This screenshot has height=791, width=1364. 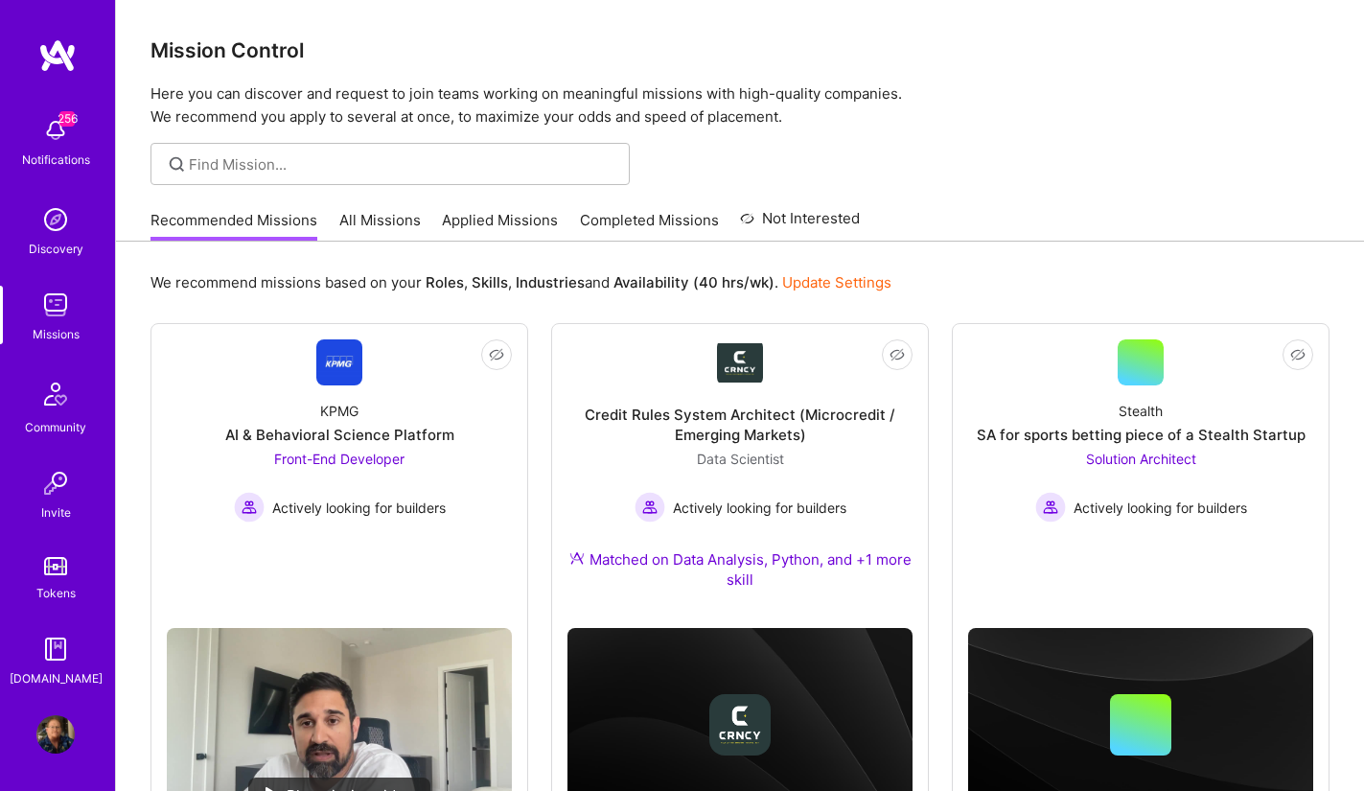 I want to click on div: Credit Rules System Architect (Microcredit / Emerging Markets), so click(x=740, y=425).